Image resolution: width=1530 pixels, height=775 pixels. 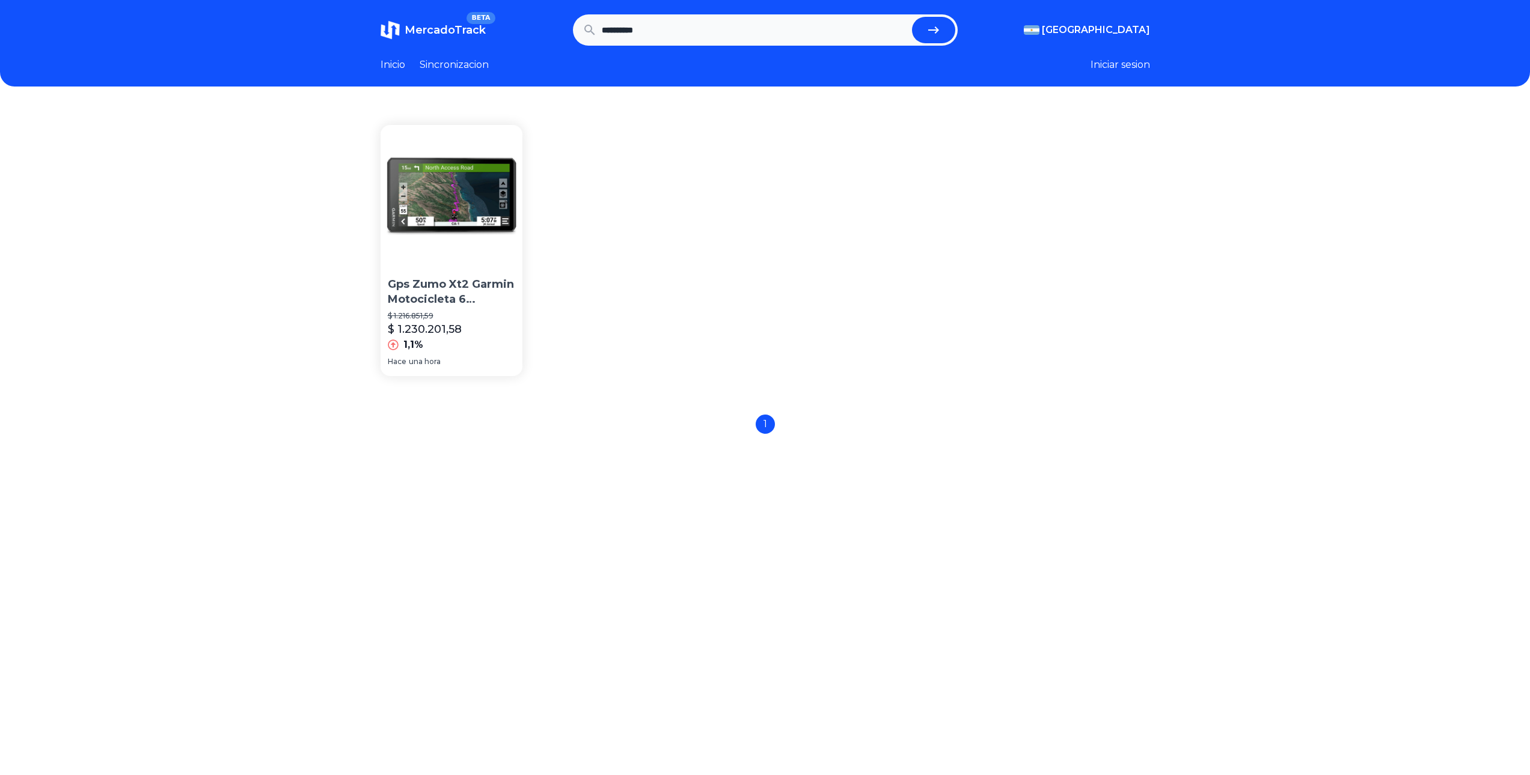 What do you see at coordinates (451, 251) in the screenshot?
I see `a: Gps Zumo Xt2 Garmin Motocicleta 6 Pulgadas Rutas Hd MapaGps Zumo Xt2 Garmin Motocicleta 6 Pulgada...` at bounding box center [451, 251].